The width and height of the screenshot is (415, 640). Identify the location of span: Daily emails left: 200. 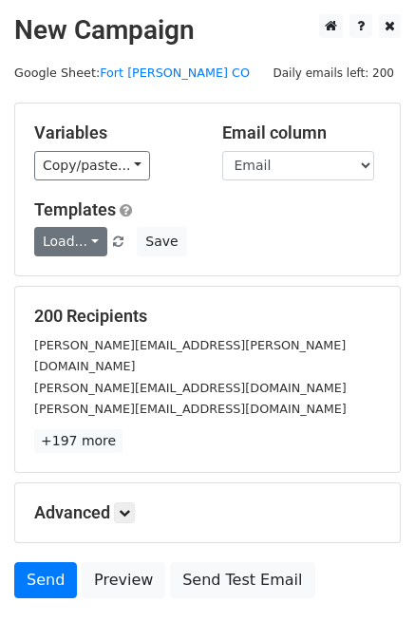
(333, 73).